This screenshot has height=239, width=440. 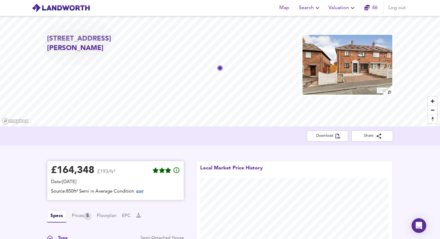 What do you see at coordinates (231, 172) in the screenshot?
I see `div: Local Market Price History` at bounding box center [231, 172].